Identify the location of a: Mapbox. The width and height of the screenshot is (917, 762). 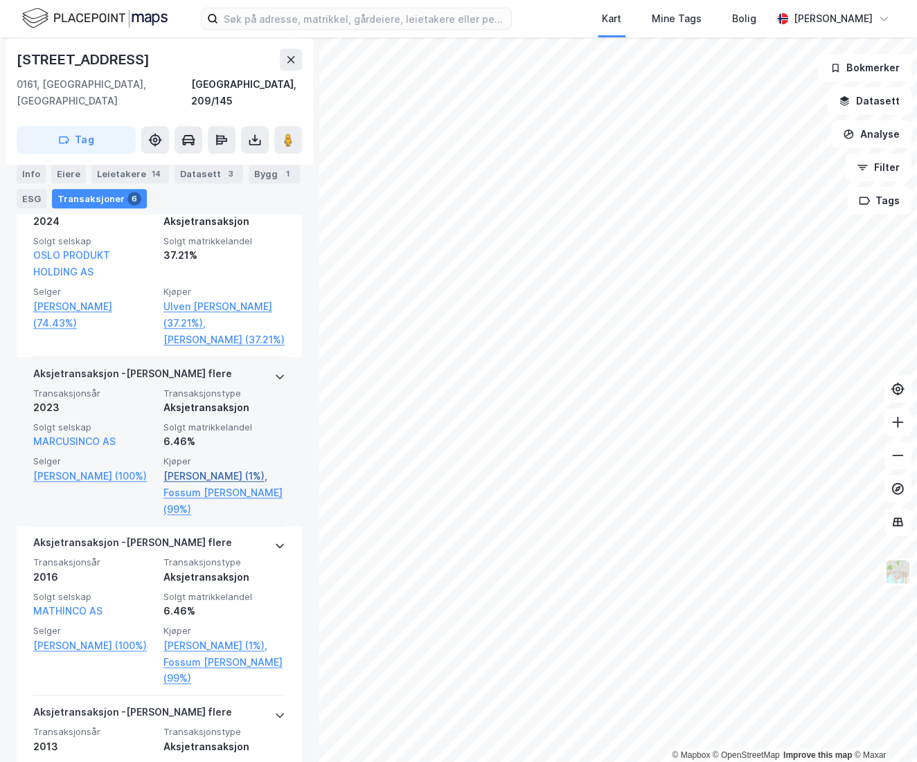
(690, 755).